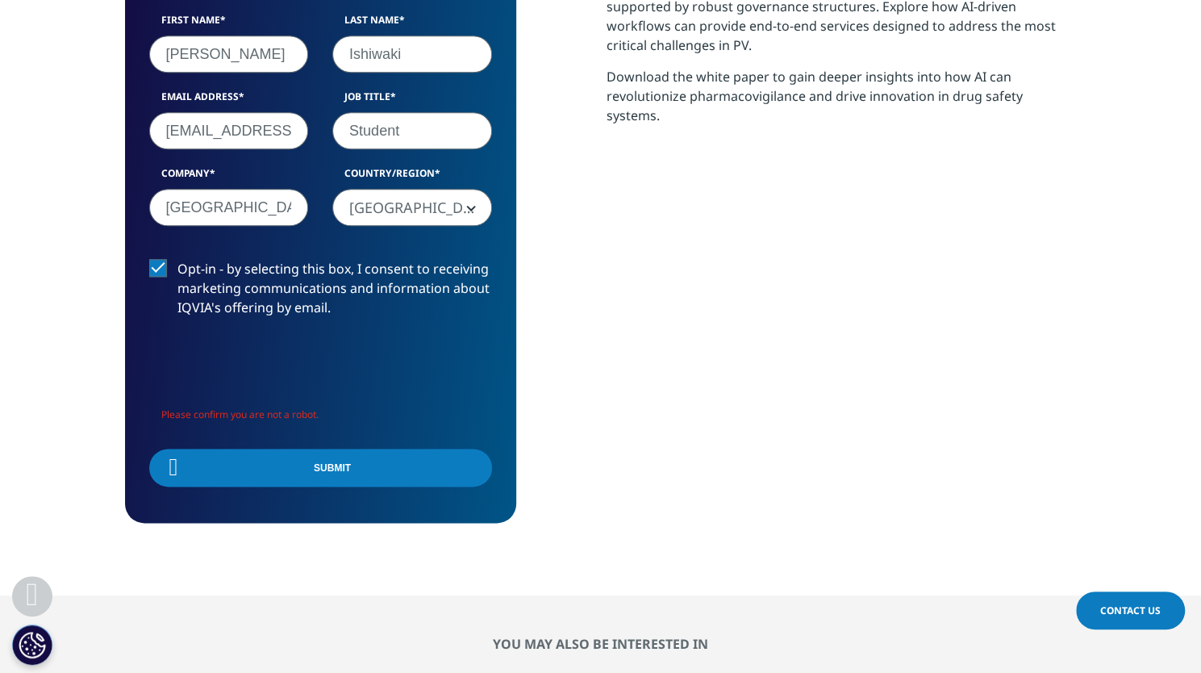 The height and width of the screenshot is (673, 1201). I want to click on label: Company, so click(229, 177).